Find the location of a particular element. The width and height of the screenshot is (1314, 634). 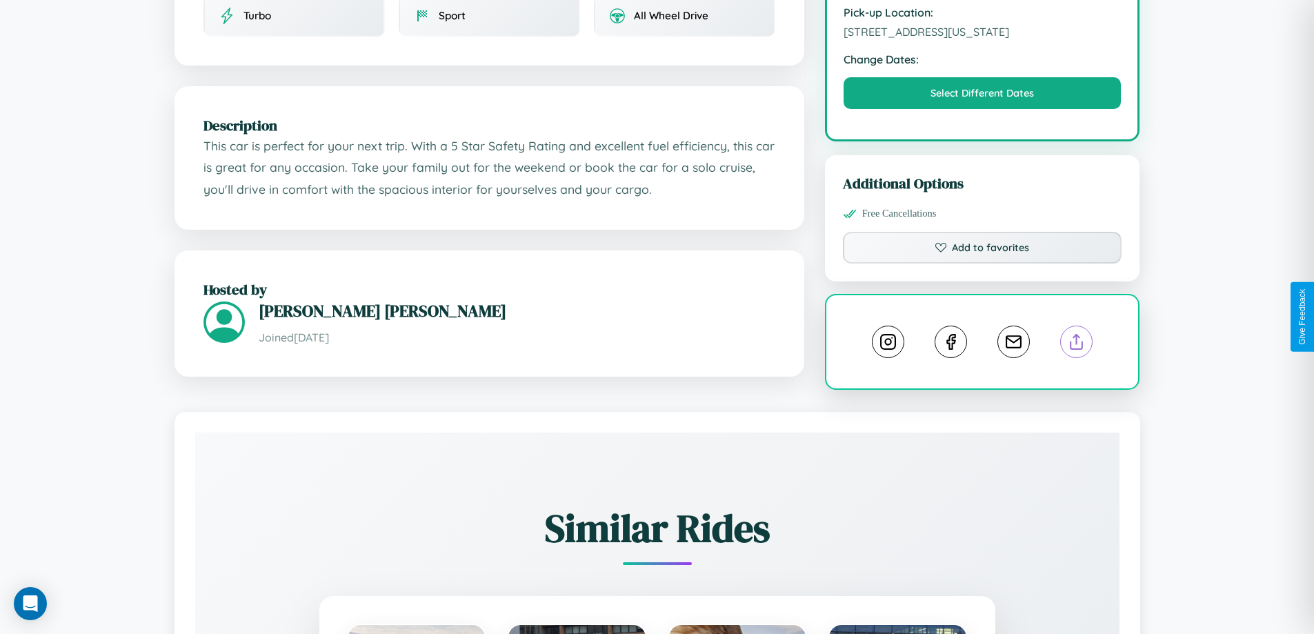

p: This car is perfect for your next trip. With a 5 Star Safety Rating and excellent fuel efficiency... is located at coordinates (489, 168).